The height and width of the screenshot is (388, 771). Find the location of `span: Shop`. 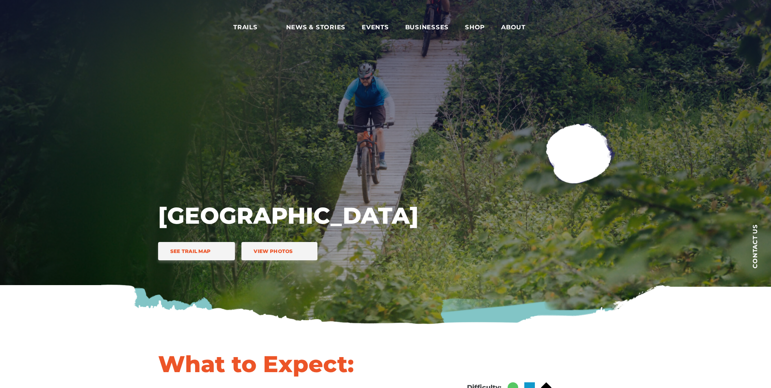

span: Shop is located at coordinates (475, 27).